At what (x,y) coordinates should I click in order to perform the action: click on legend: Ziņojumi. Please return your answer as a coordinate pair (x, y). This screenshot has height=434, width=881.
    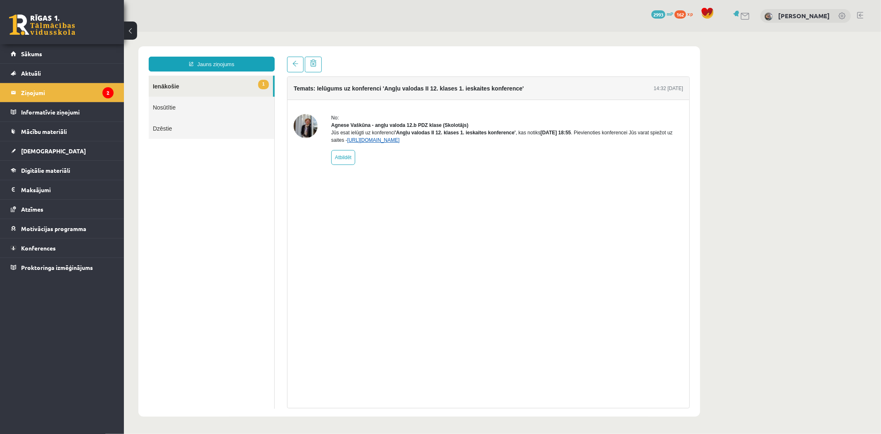
    Looking at the image, I should click on (67, 93).